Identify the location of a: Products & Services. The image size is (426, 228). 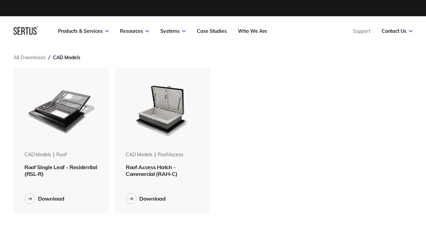
(83, 31).